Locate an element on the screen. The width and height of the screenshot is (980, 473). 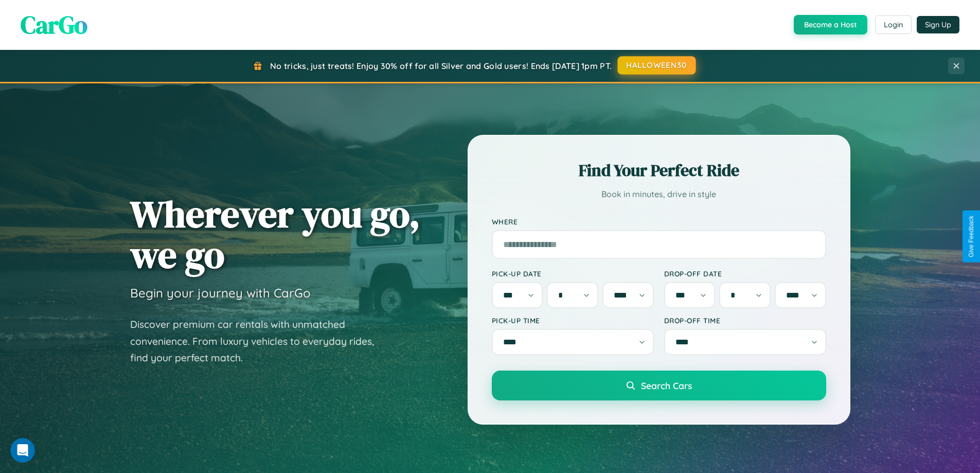
button: HALLOWEEN30 is located at coordinates (657, 65).